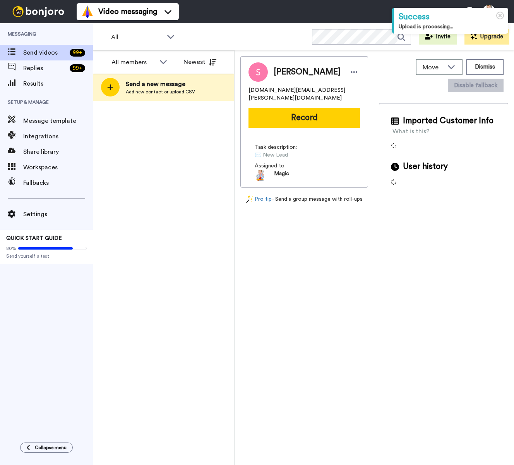 Image resolution: width=514 pixels, height=465 pixels. What do you see at coordinates (476, 85) in the screenshot?
I see `button: Disable fallback` at bounding box center [476, 85].